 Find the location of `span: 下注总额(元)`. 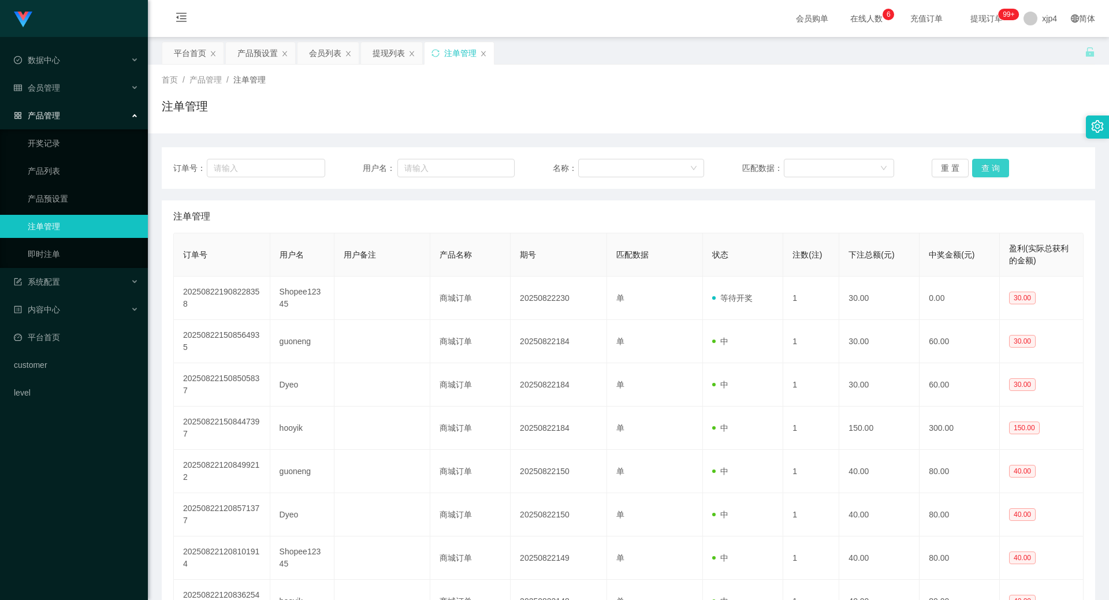

span: 下注总额(元) is located at coordinates (871, 255).